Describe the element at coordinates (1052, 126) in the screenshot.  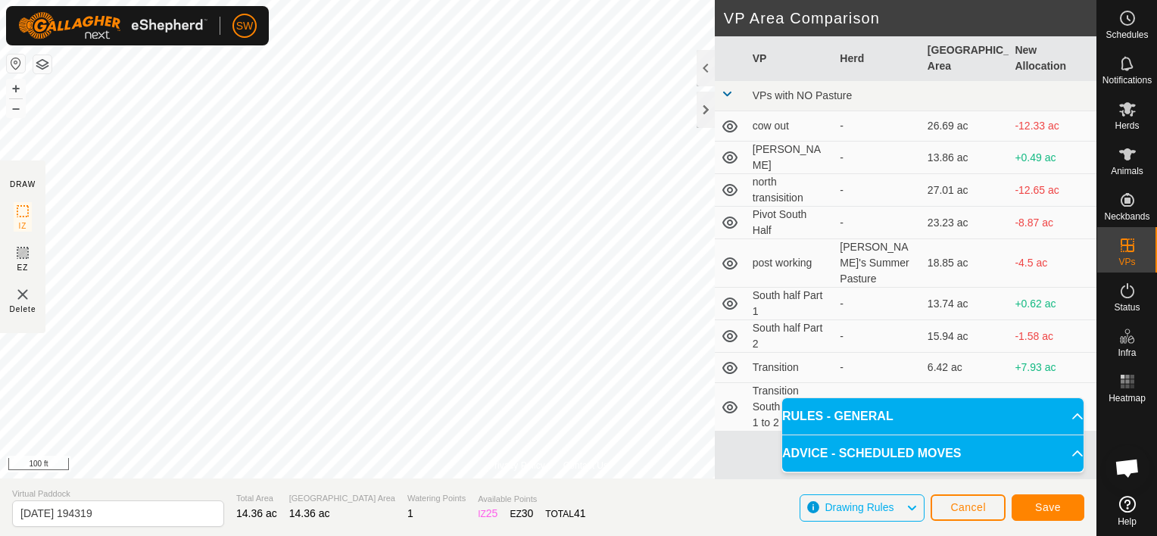
I see `td: -12.33 ac` at that location.